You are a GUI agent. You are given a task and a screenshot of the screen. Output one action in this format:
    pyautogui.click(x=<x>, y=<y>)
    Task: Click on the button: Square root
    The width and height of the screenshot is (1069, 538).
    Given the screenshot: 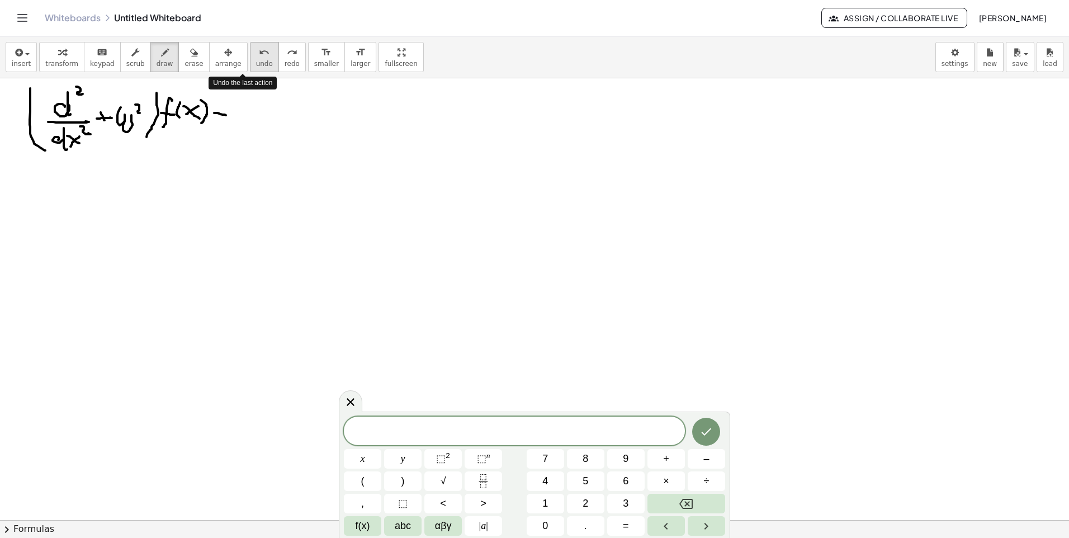 What is the action you would take?
    pyautogui.click(x=443, y=481)
    